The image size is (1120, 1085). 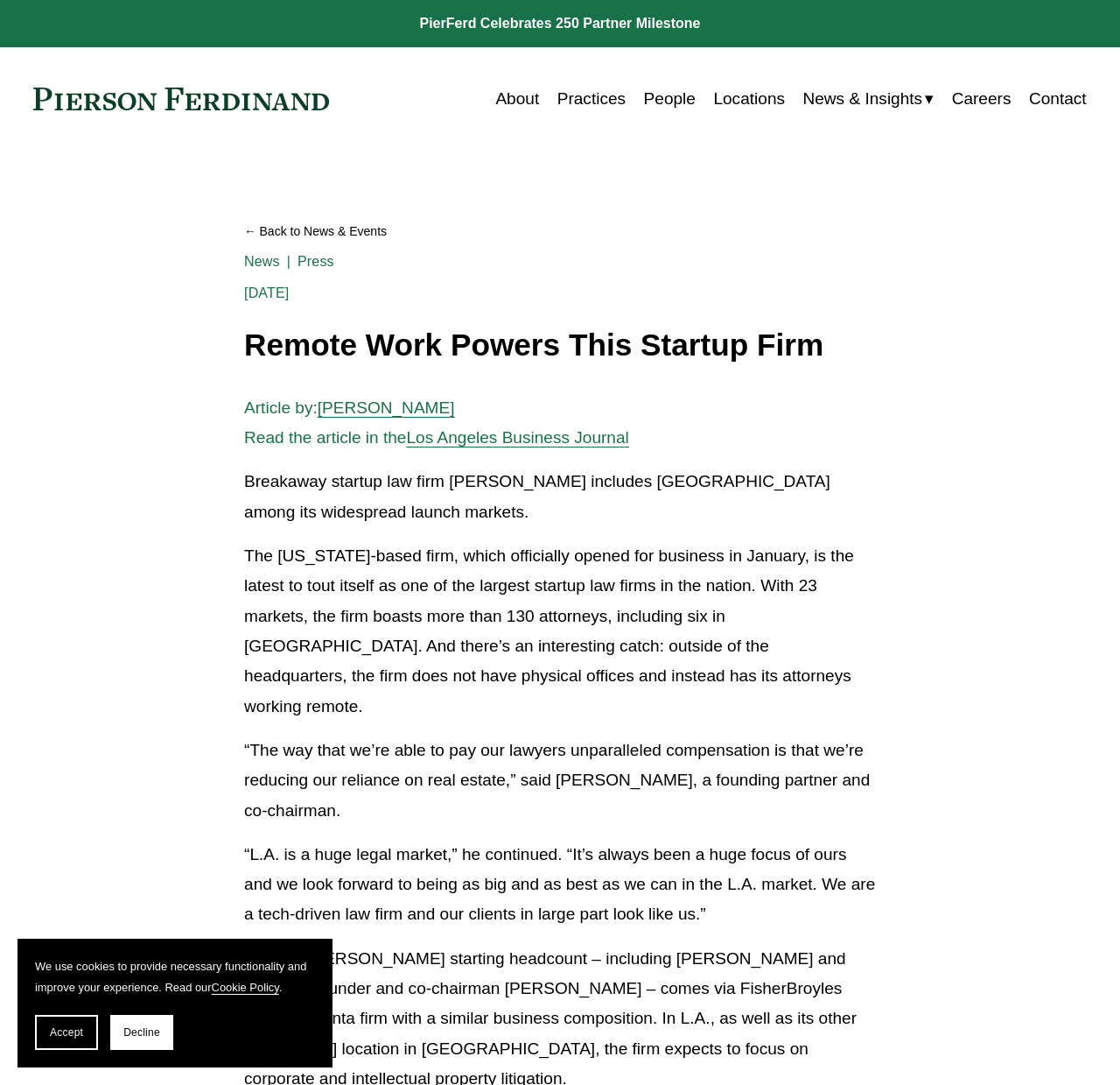 What do you see at coordinates (518, 437) in the screenshot?
I see `span: Los Angeles Business Journal` at bounding box center [518, 437].